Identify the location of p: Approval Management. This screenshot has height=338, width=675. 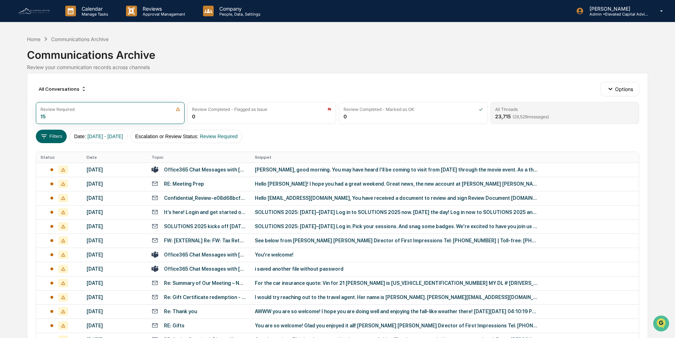
(163, 14).